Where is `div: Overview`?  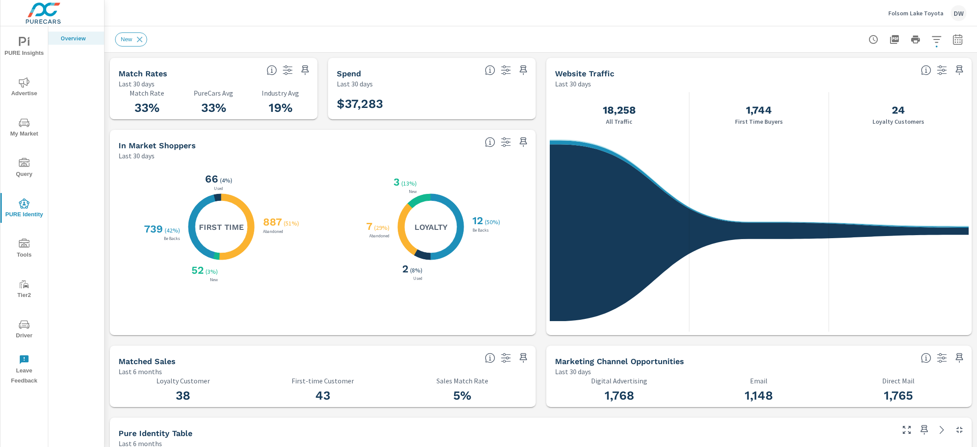
div: Overview is located at coordinates (76, 38).